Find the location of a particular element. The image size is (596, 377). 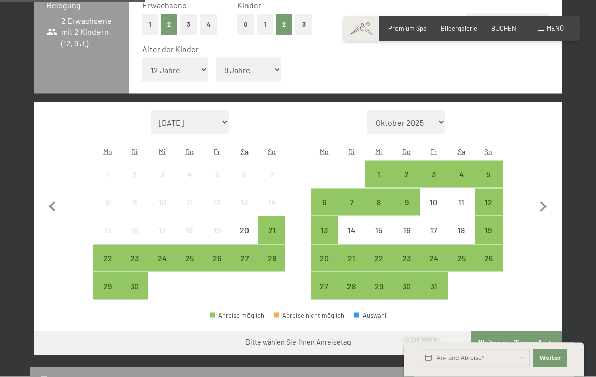

a: BUCHEN is located at coordinates (504, 28).